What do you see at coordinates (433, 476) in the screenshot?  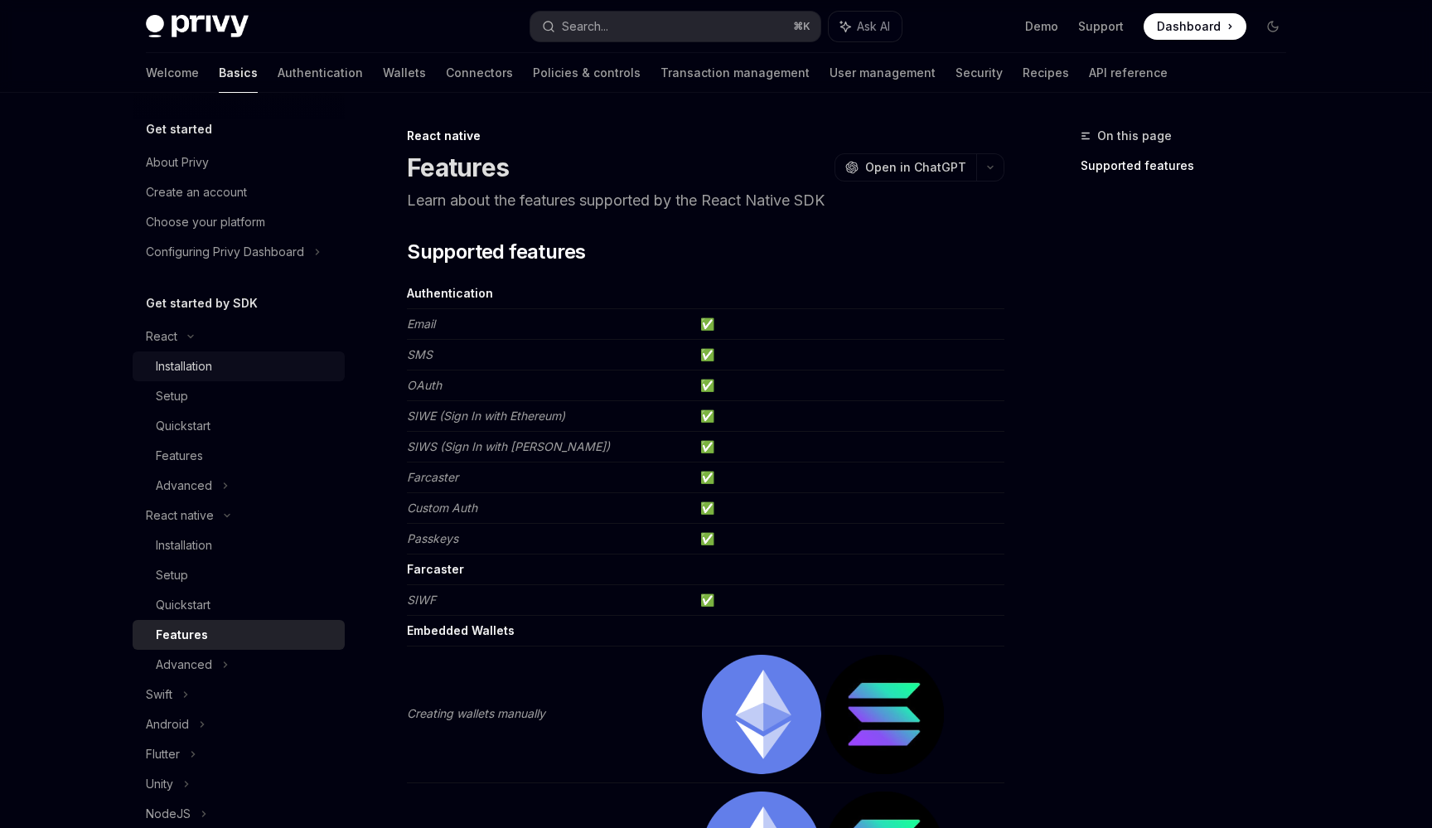 I see `em: Farcaster` at bounding box center [433, 476].